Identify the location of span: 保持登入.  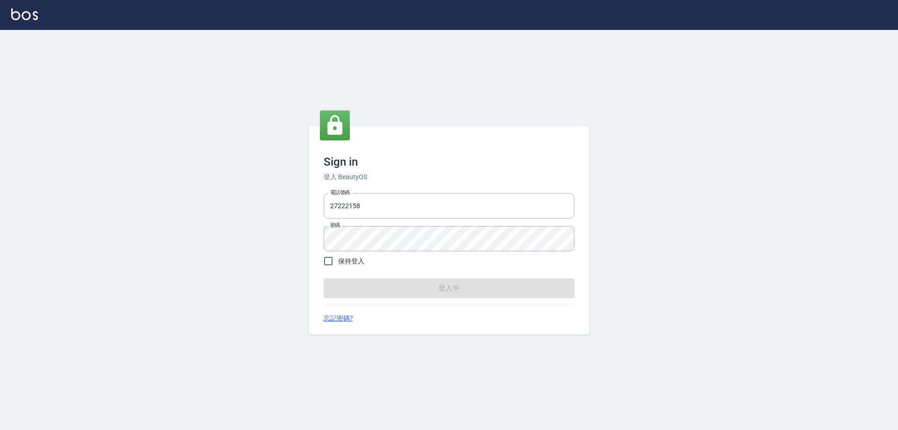
(351, 261).